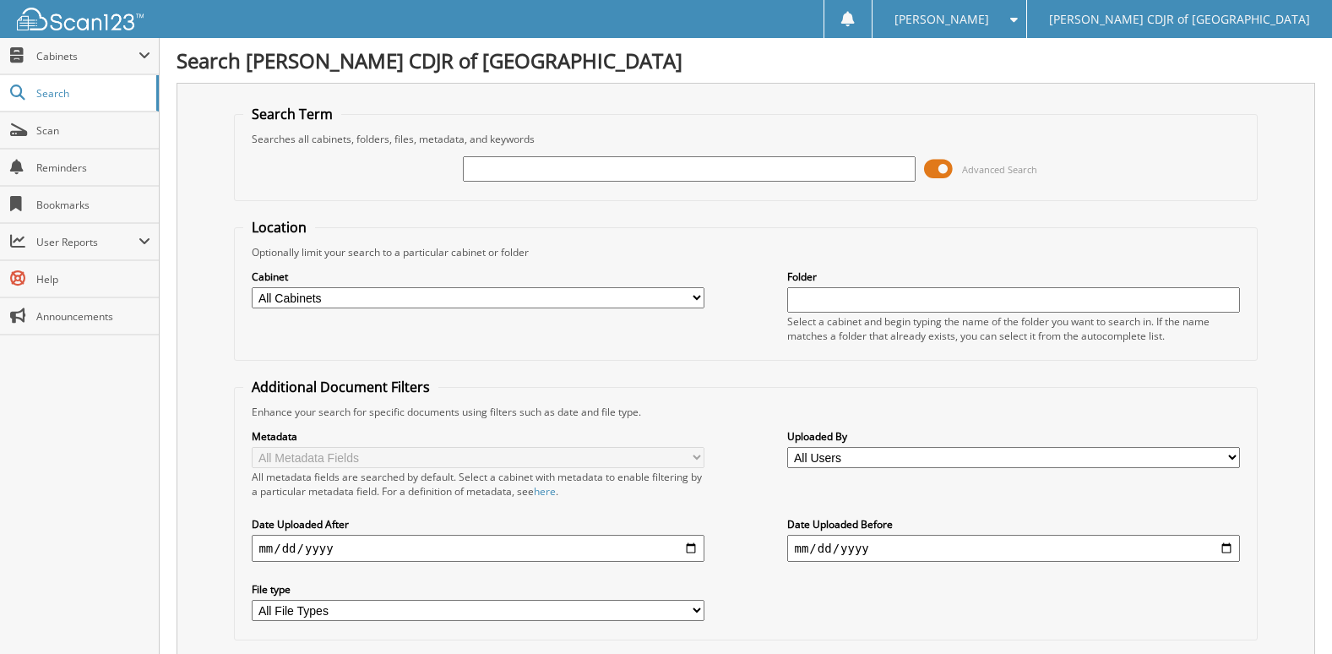 The height and width of the screenshot is (654, 1332). I want to click on img: scan123-logo-white.svg, so click(80, 19).